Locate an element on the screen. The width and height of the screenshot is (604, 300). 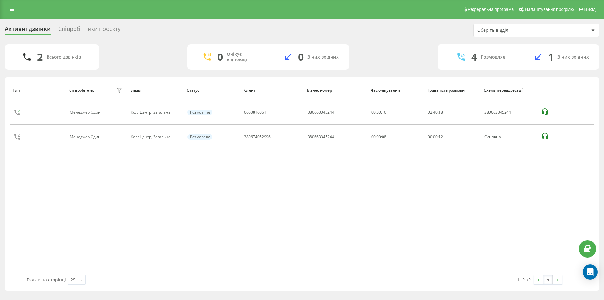
span: Рядків на сторінці is located at coordinates (46, 279).